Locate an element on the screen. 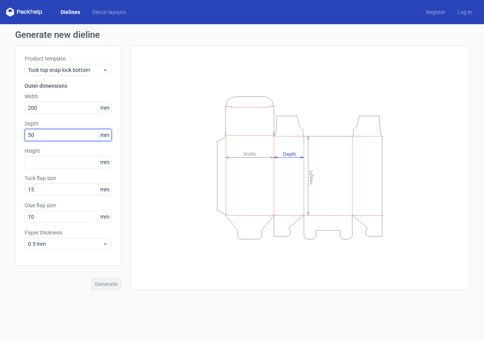  label: Tuck flap size is located at coordinates (68, 178).